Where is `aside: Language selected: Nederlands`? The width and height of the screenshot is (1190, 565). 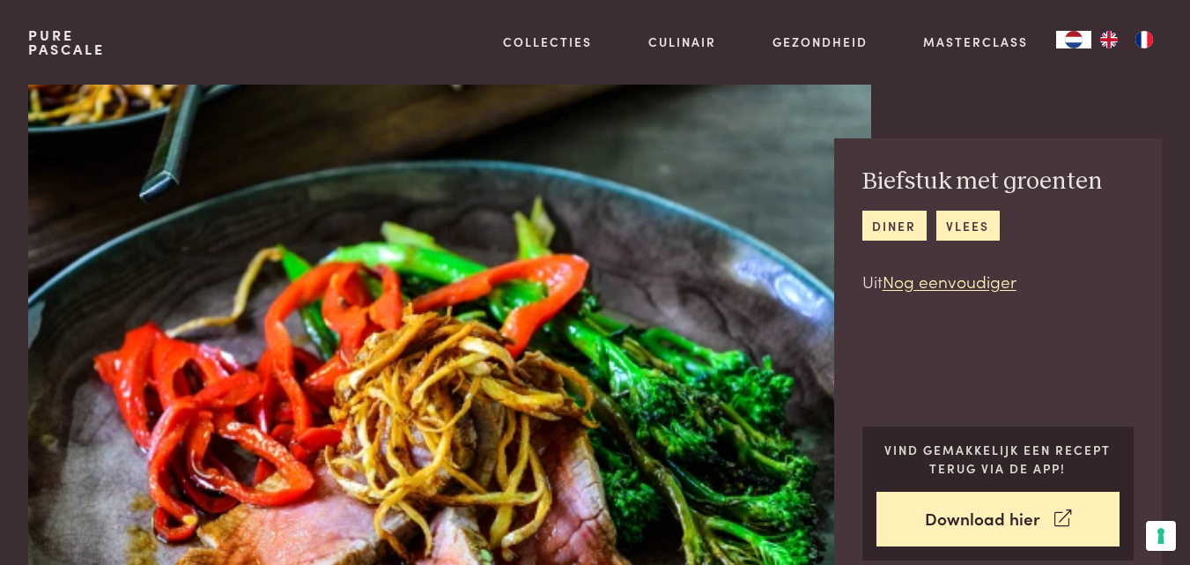
aside: Language selected: Nederlands is located at coordinates (1109, 40).